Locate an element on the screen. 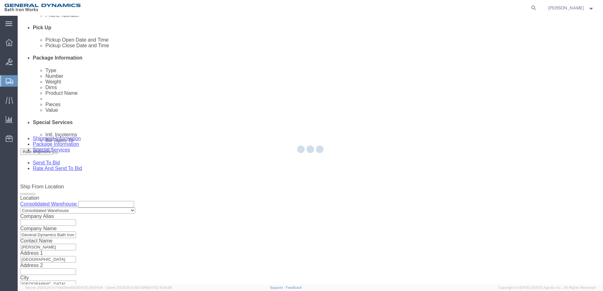 The height and width of the screenshot is (291, 603). a: Feedback is located at coordinates (293, 288).